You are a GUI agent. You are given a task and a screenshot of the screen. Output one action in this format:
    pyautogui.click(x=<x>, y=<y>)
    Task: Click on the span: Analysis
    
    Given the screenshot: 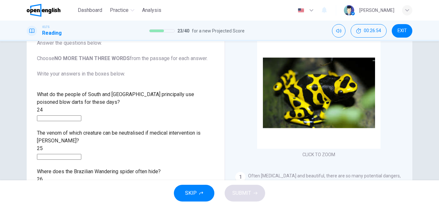 What is the action you would take?
    pyautogui.click(x=152, y=10)
    